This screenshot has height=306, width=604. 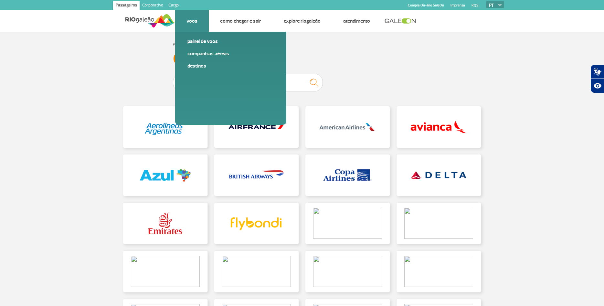 What do you see at coordinates (152, 6) in the screenshot?
I see `a: Corporativo` at bounding box center [152, 6].